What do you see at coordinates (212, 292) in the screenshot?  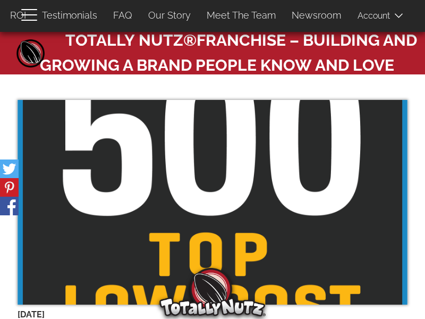 I see `img: Totally Nutz Logo` at bounding box center [212, 292].